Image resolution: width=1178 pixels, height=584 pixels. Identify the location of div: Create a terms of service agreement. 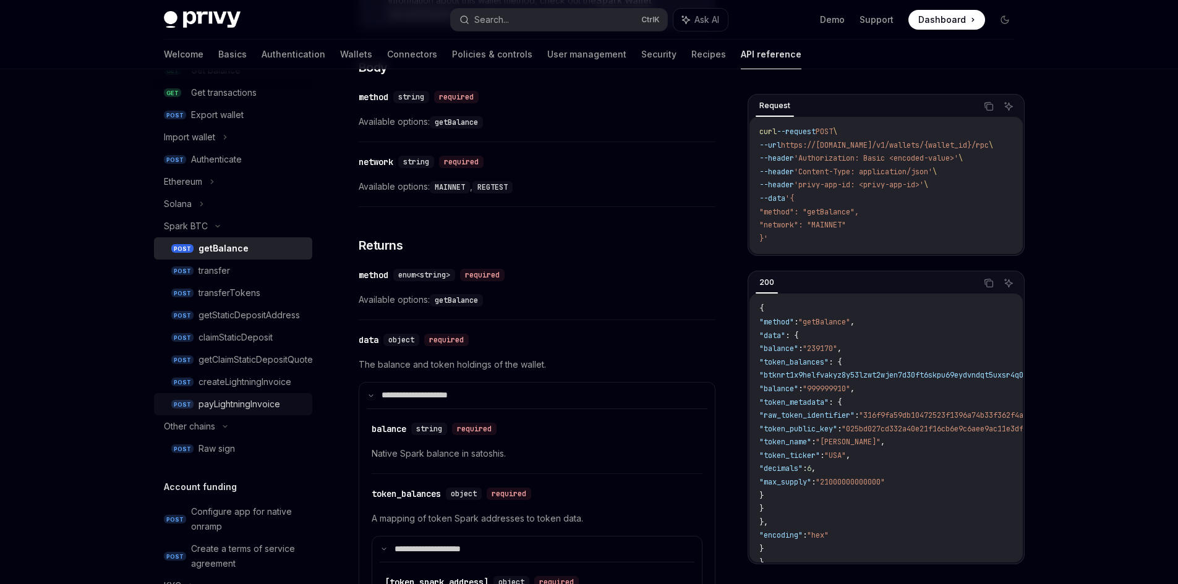
(248, 556).